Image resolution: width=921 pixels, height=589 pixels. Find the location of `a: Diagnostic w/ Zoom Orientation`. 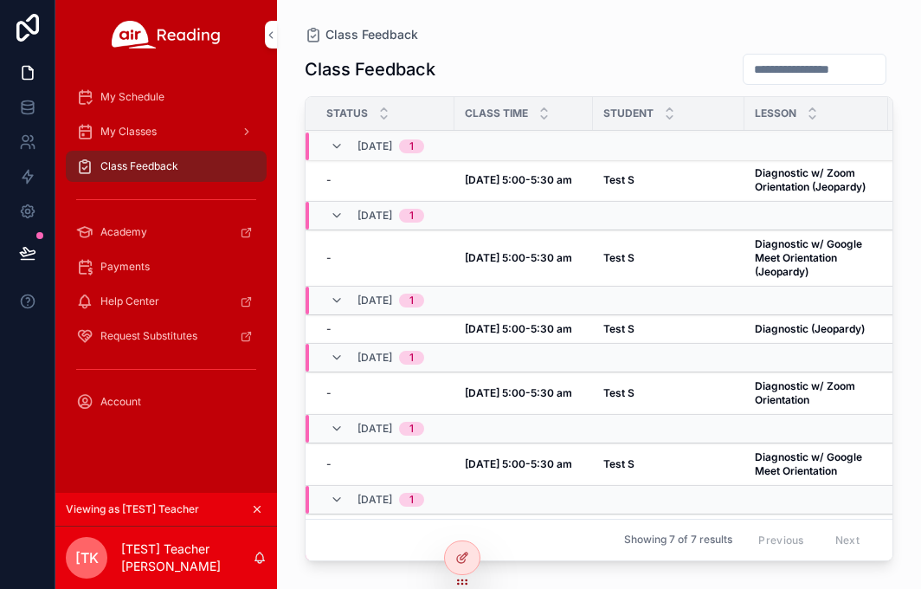

a: Diagnostic w/ Zoom Orientation is located at coordinates (817, 393).